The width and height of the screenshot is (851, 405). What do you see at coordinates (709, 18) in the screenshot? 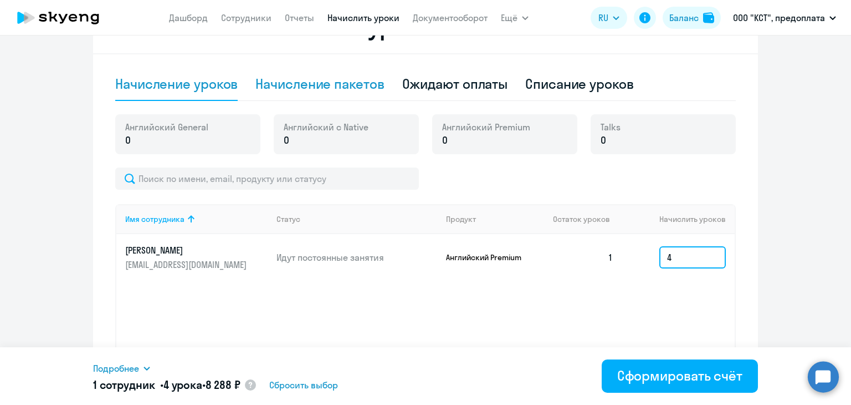
I see `img: balance` at bounding box center [709, 18].